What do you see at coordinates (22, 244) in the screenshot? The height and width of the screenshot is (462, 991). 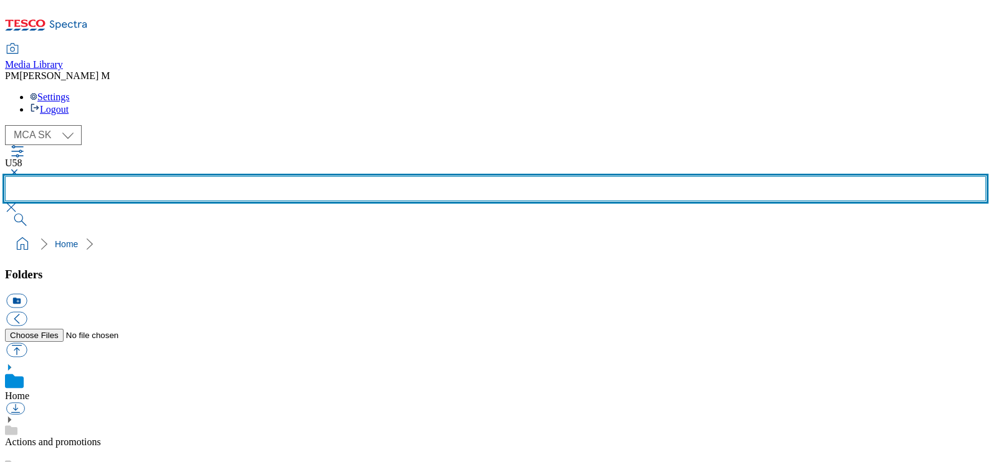 I see `a: home` at bounding box center [22, 244].